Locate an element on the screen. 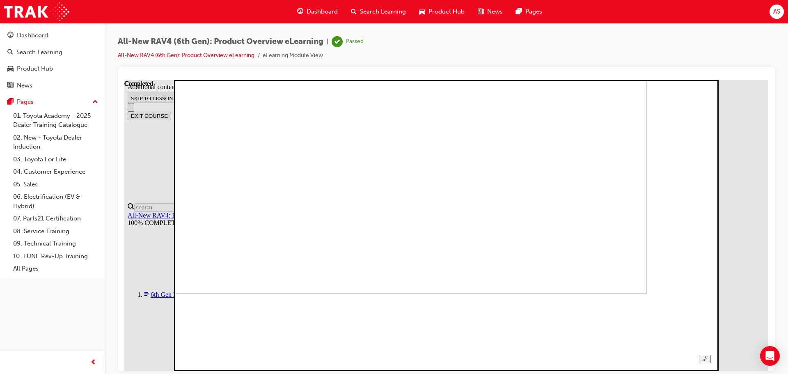 Image resolution: width=788 pixels, height=374 pixels. span: Product Hub is located at coordinates (447, 11).